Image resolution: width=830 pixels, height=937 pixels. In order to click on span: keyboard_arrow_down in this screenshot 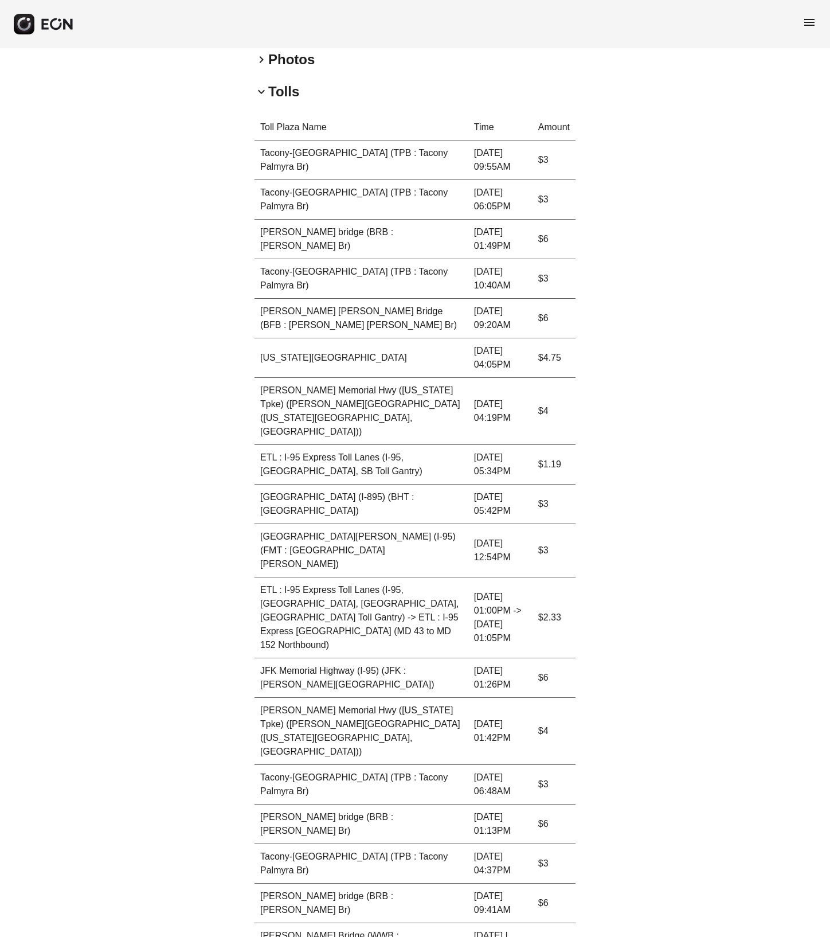, I will do `click(261, 92)`.